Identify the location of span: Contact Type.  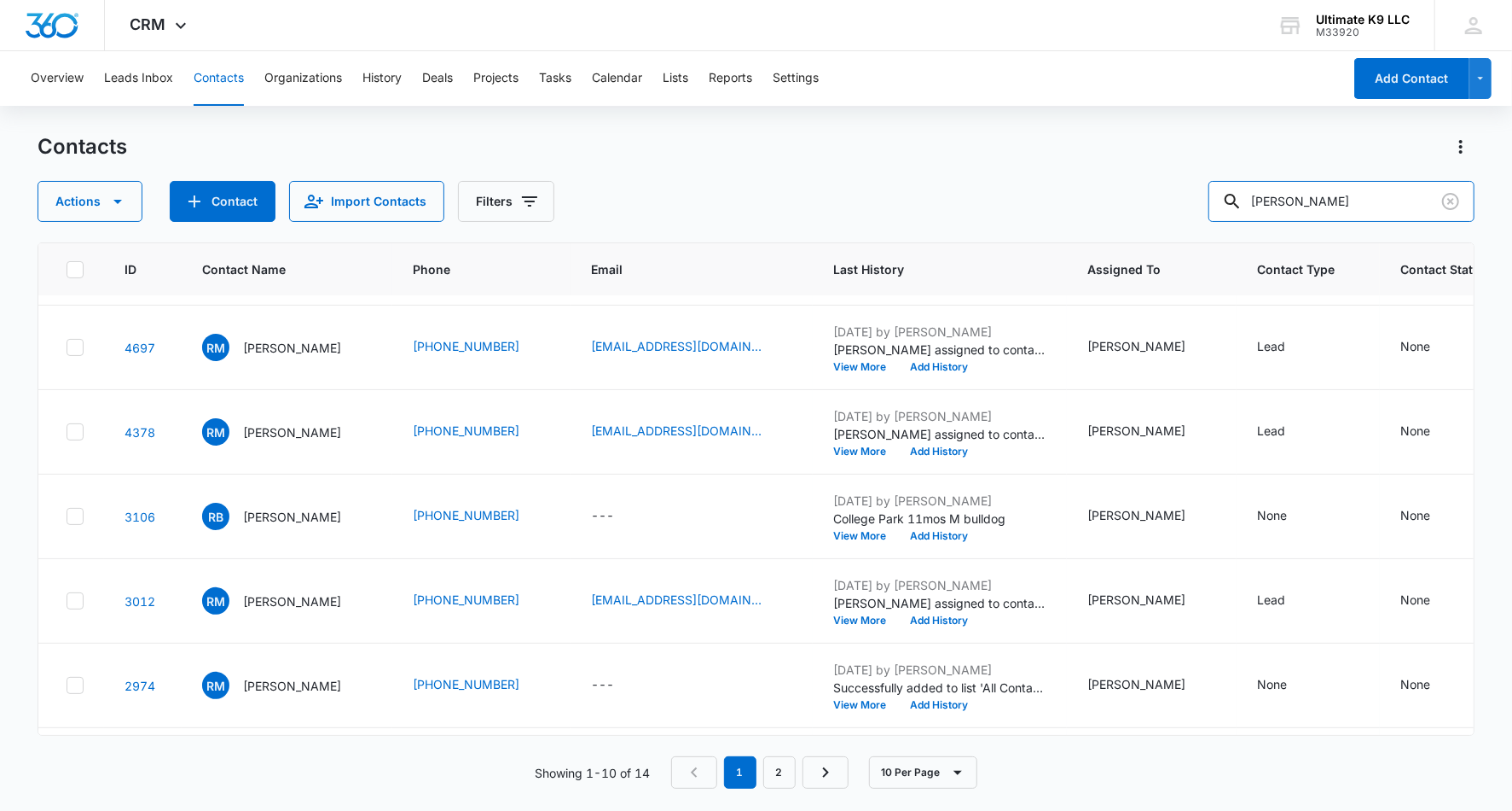
(1296, 269).